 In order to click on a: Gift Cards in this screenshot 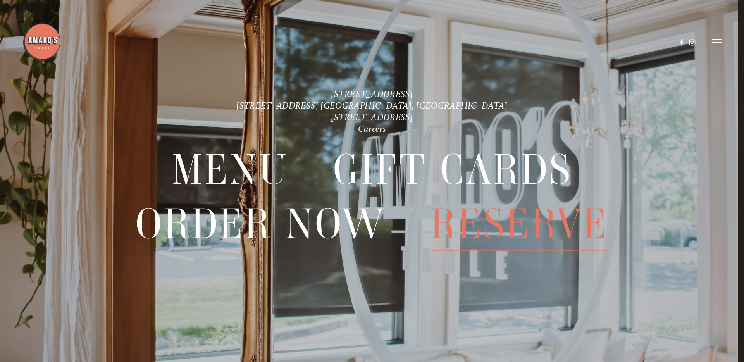, I will do `click(453, 169)`.